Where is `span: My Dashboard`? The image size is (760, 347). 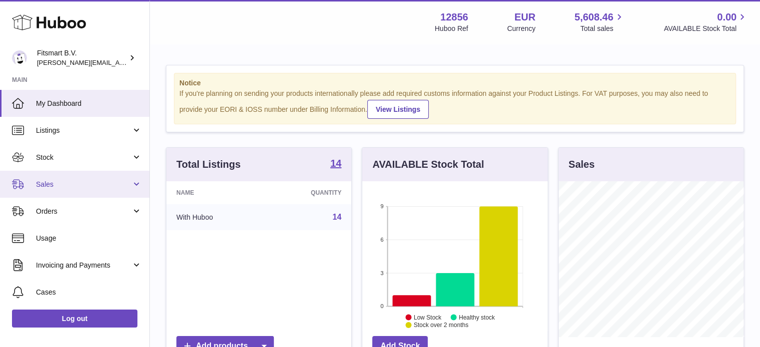 span: My Dashboard is located at coordinates (89, 103).